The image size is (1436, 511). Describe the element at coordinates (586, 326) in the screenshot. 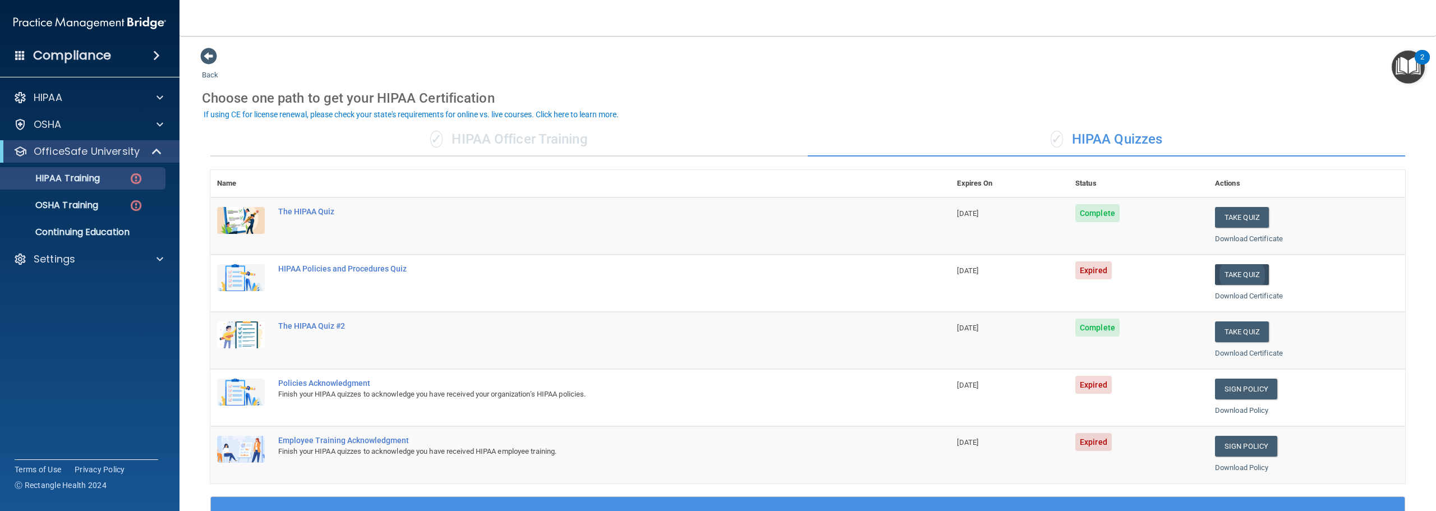

I see `div: The HIPAA Quiz #2` at that location.